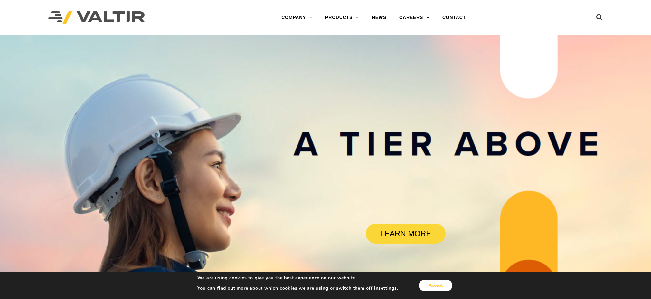 This screenshot has height=299, width=651. I want to click on a: COMPANY, so click(297, 18).